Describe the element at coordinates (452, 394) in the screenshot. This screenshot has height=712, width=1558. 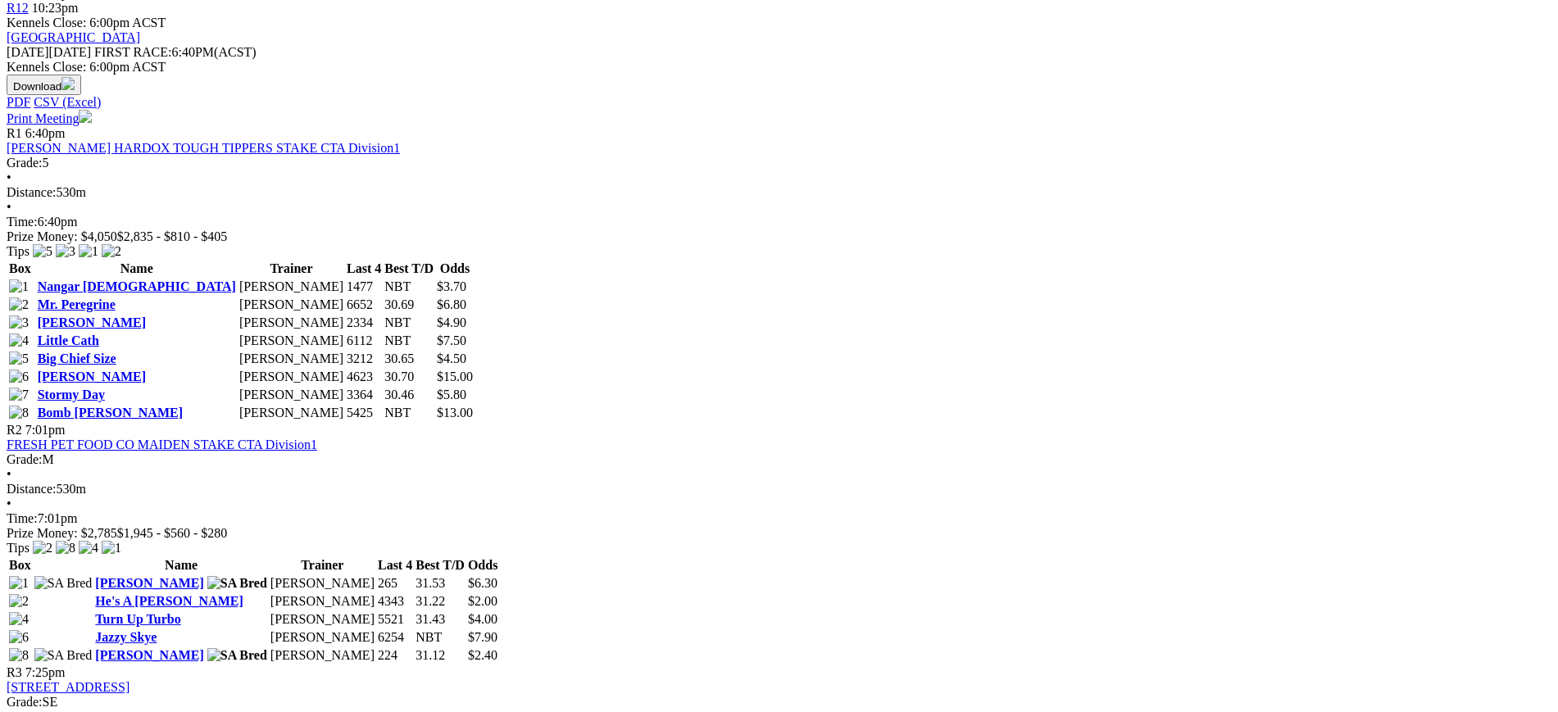
I see `span: $5.80` at that location.